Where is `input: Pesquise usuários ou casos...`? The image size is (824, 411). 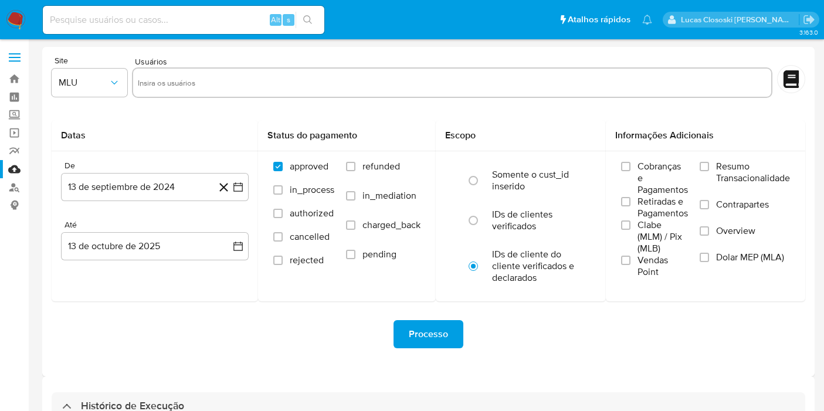
input: Pesquise usuários ou casos... is located at coordinates (184, 20).